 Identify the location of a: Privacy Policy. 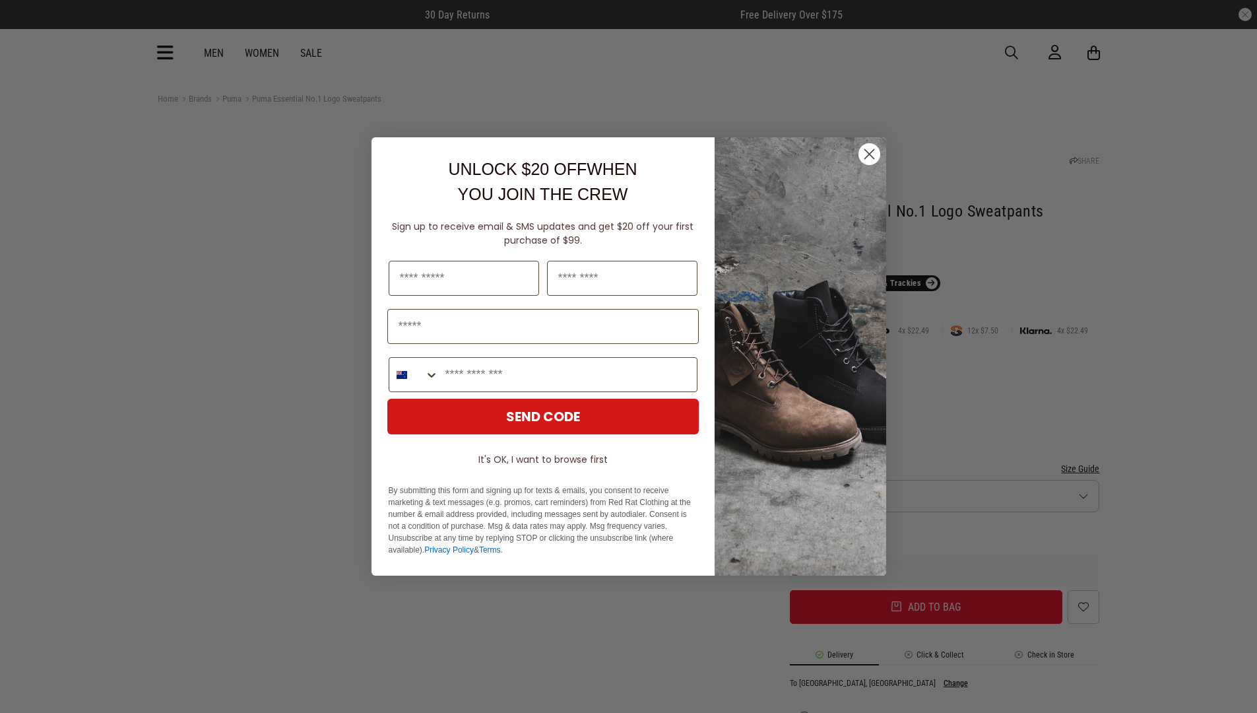
(449, 550).